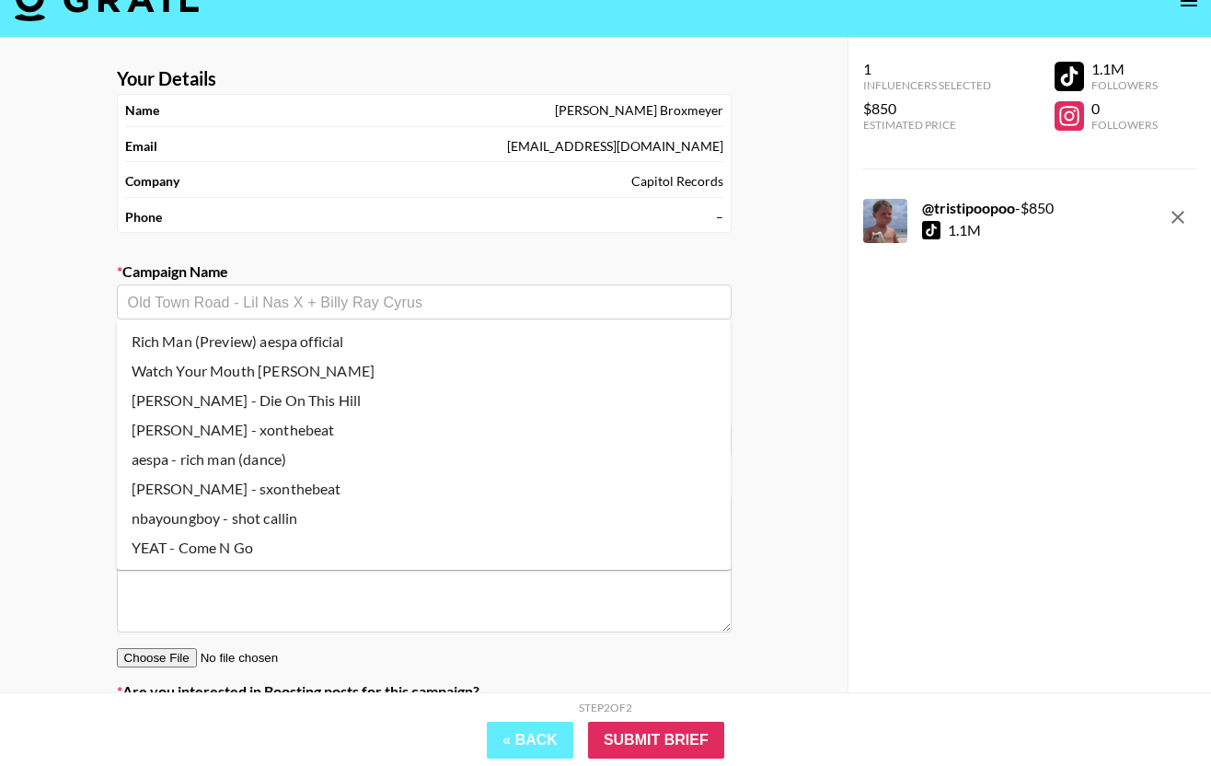 The height and width of the screenshot is (766, 1211). What do you see at coordinates (142, 110) in the screenshot?
I see `strong: Name` at bounding box center [142, 110].